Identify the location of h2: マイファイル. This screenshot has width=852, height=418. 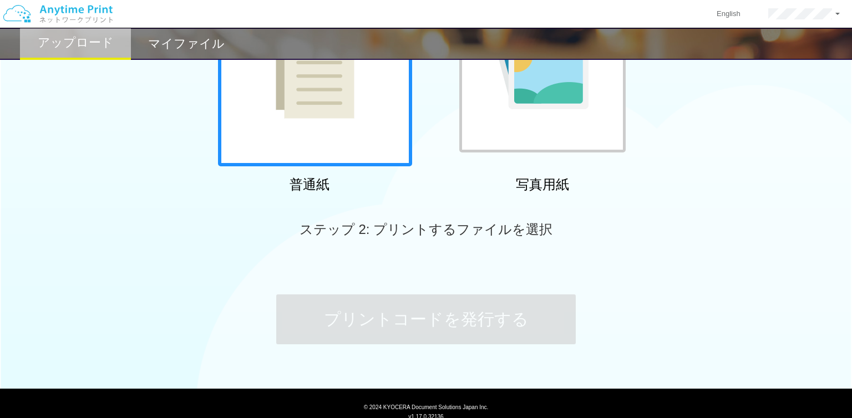
(186, 44).